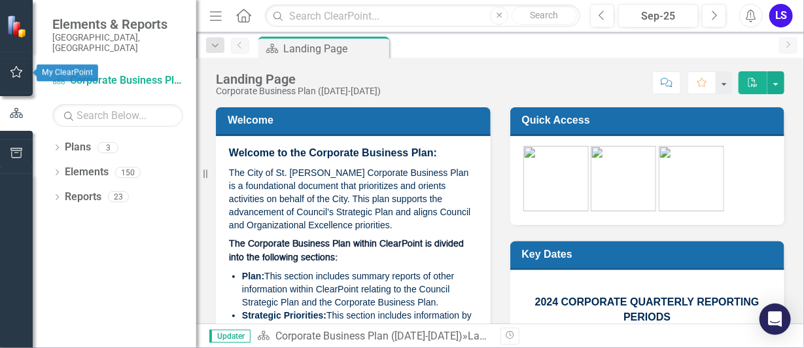  I want to click on a: Elements, so click(86, 172).